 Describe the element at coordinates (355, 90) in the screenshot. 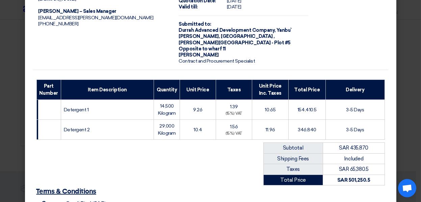

I see `th: Delivery` at that location.